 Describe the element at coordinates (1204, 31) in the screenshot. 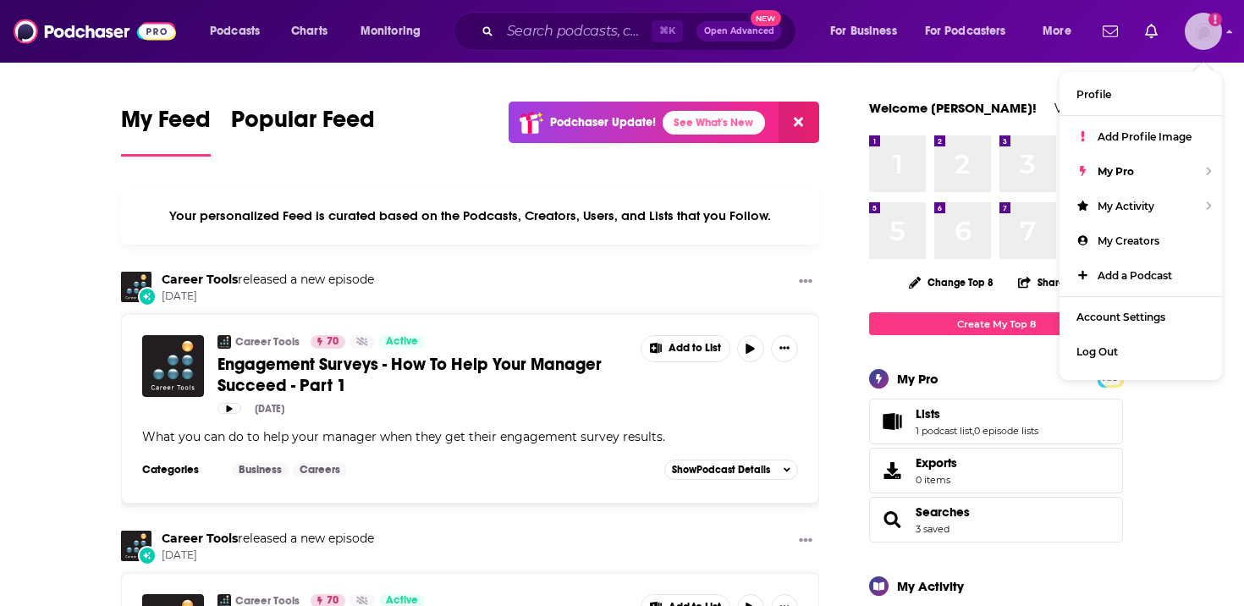

I see `img: User Profile` at that location.